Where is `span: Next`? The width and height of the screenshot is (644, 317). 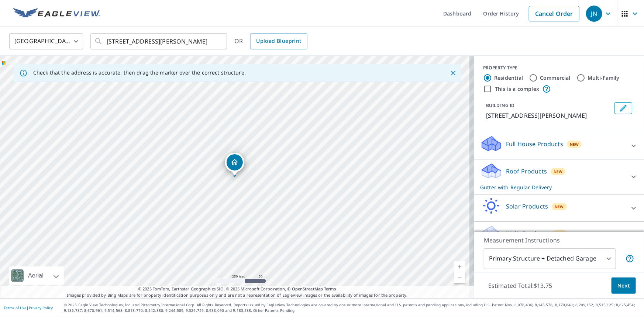
span: Next is located at coordinates (624, 286).